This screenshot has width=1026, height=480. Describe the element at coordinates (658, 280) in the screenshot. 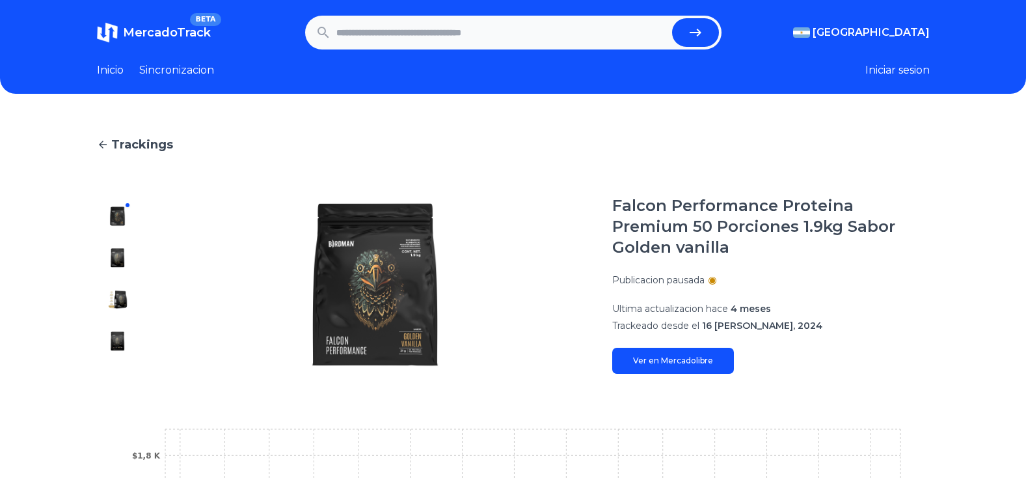

I see `p: Publicacion pausada` at that location.